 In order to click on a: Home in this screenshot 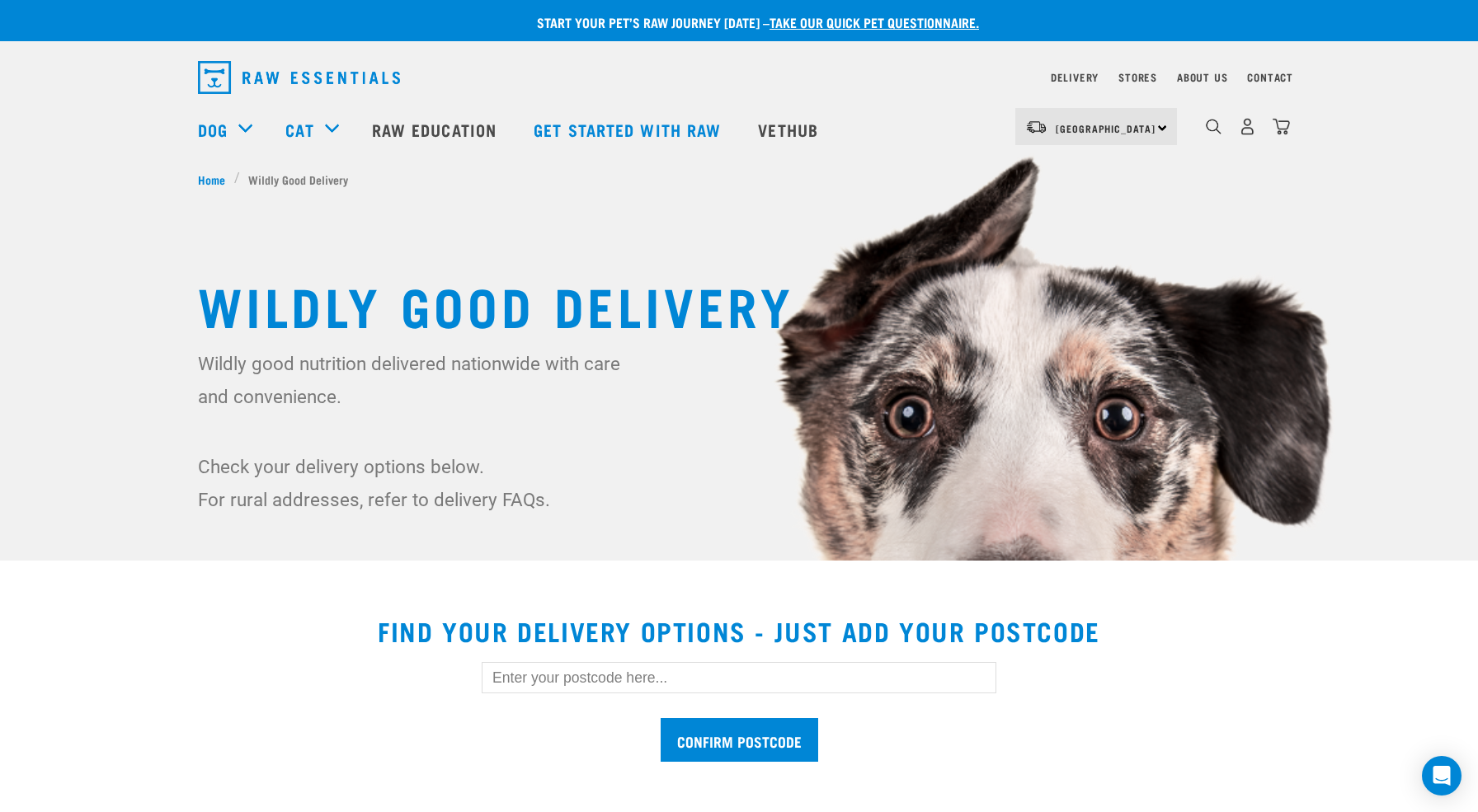, I will do `click(216, 179)`.